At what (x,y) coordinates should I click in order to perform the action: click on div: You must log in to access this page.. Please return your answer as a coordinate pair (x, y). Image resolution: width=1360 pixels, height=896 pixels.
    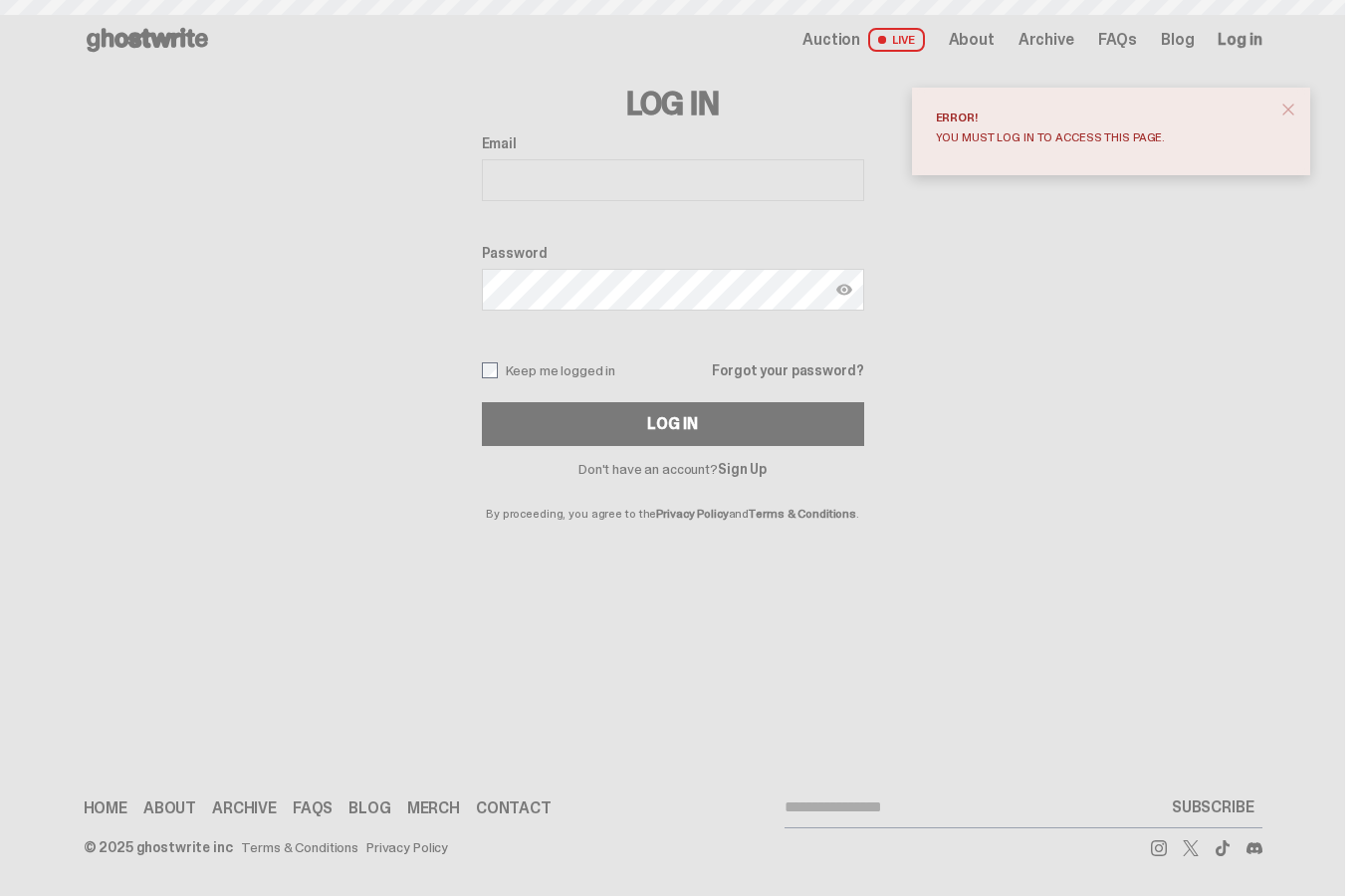
    Looking at the image, I should click on (1103, 137).